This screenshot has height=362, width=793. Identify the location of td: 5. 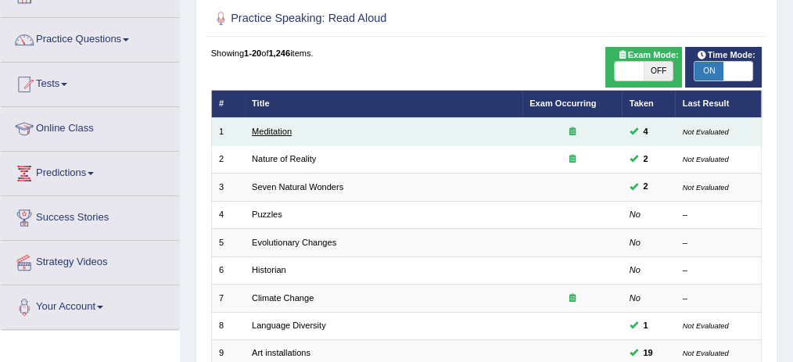
(227, 242).